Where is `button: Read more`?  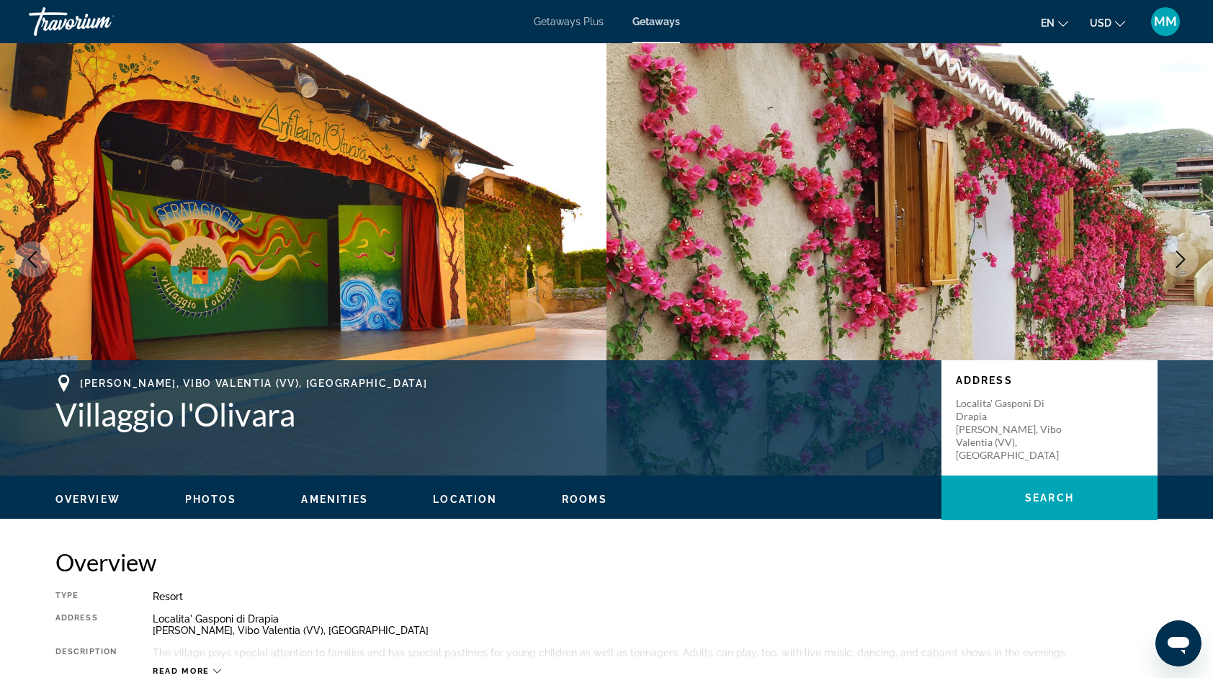
button: Read more is located at coordinates (187, 671).